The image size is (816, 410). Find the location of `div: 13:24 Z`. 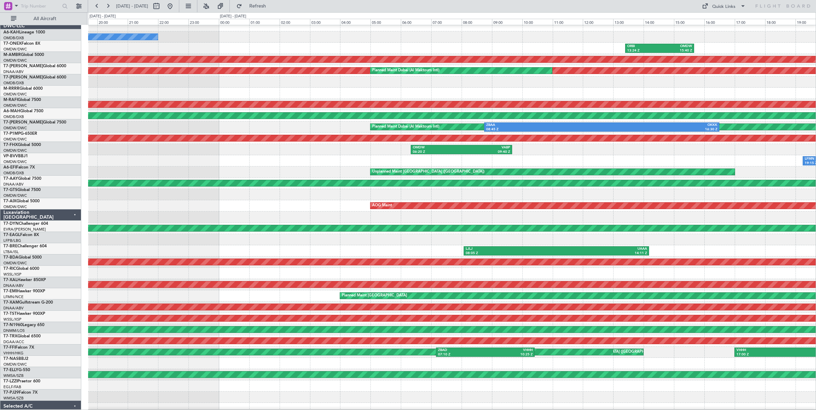

div: 13:24 Z is located at coordinates (643, 51).